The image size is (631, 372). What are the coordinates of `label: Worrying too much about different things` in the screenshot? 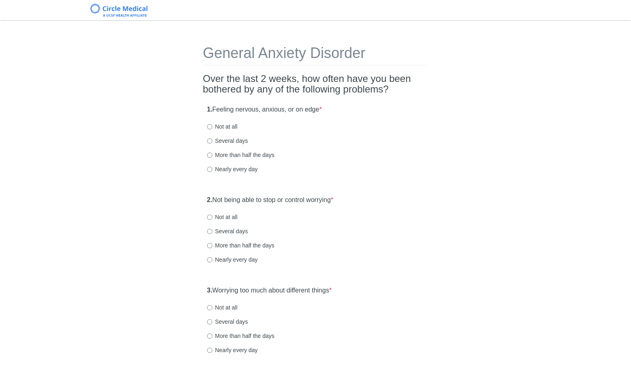 It's located at (269, 291).